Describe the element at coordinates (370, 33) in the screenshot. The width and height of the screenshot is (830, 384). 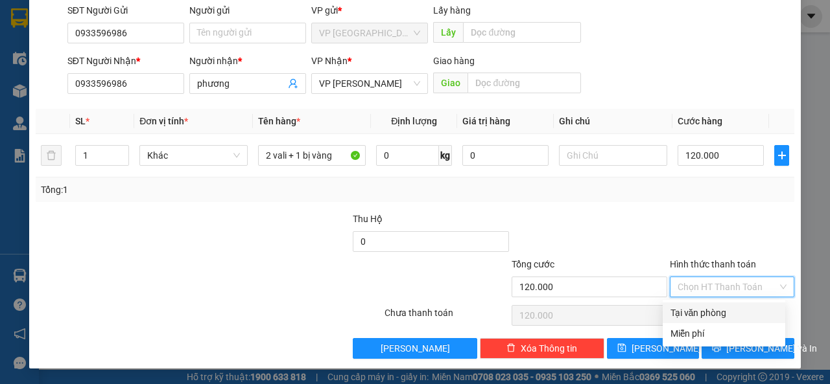
I see `span: VP Đà Lạt` at that location.